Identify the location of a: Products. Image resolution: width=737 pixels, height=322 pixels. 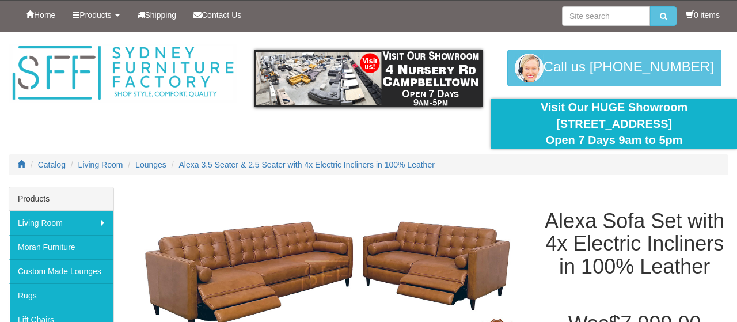
(96, 15).